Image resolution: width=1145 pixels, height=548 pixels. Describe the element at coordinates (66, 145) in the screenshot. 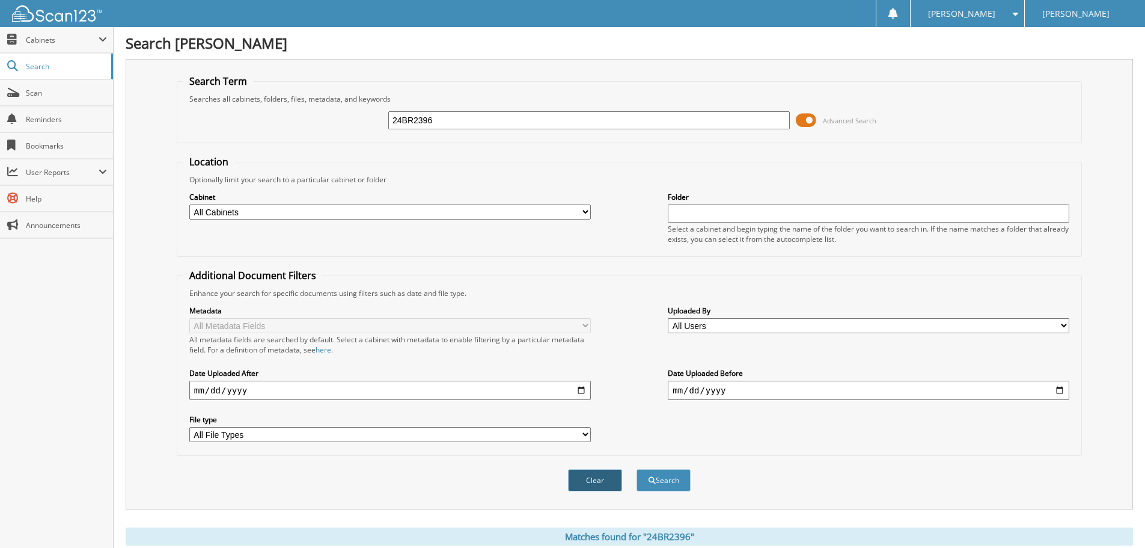

I see `span: Bookmarks` at that location.